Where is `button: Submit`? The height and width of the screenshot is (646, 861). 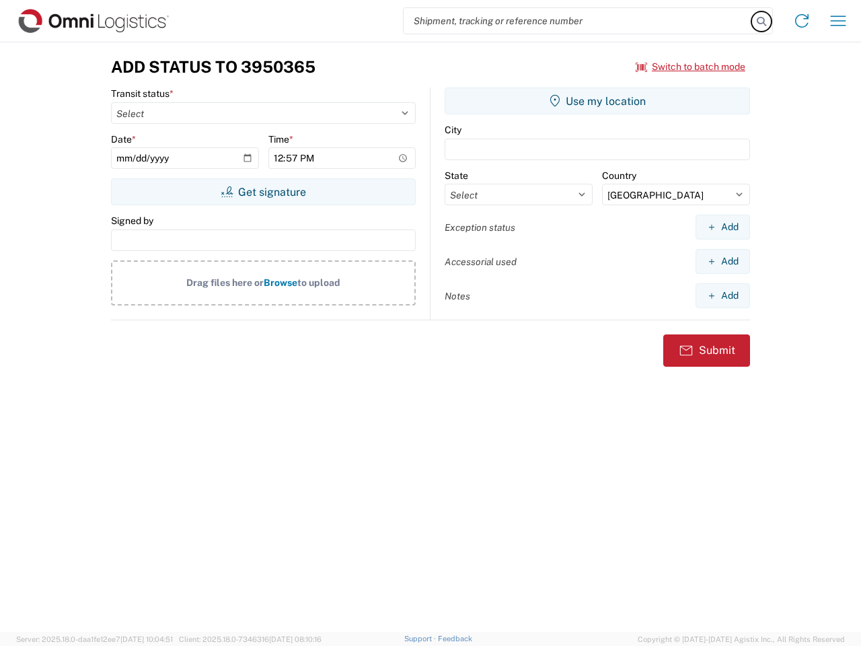
button: Submit is located at coordinates (706, 350).